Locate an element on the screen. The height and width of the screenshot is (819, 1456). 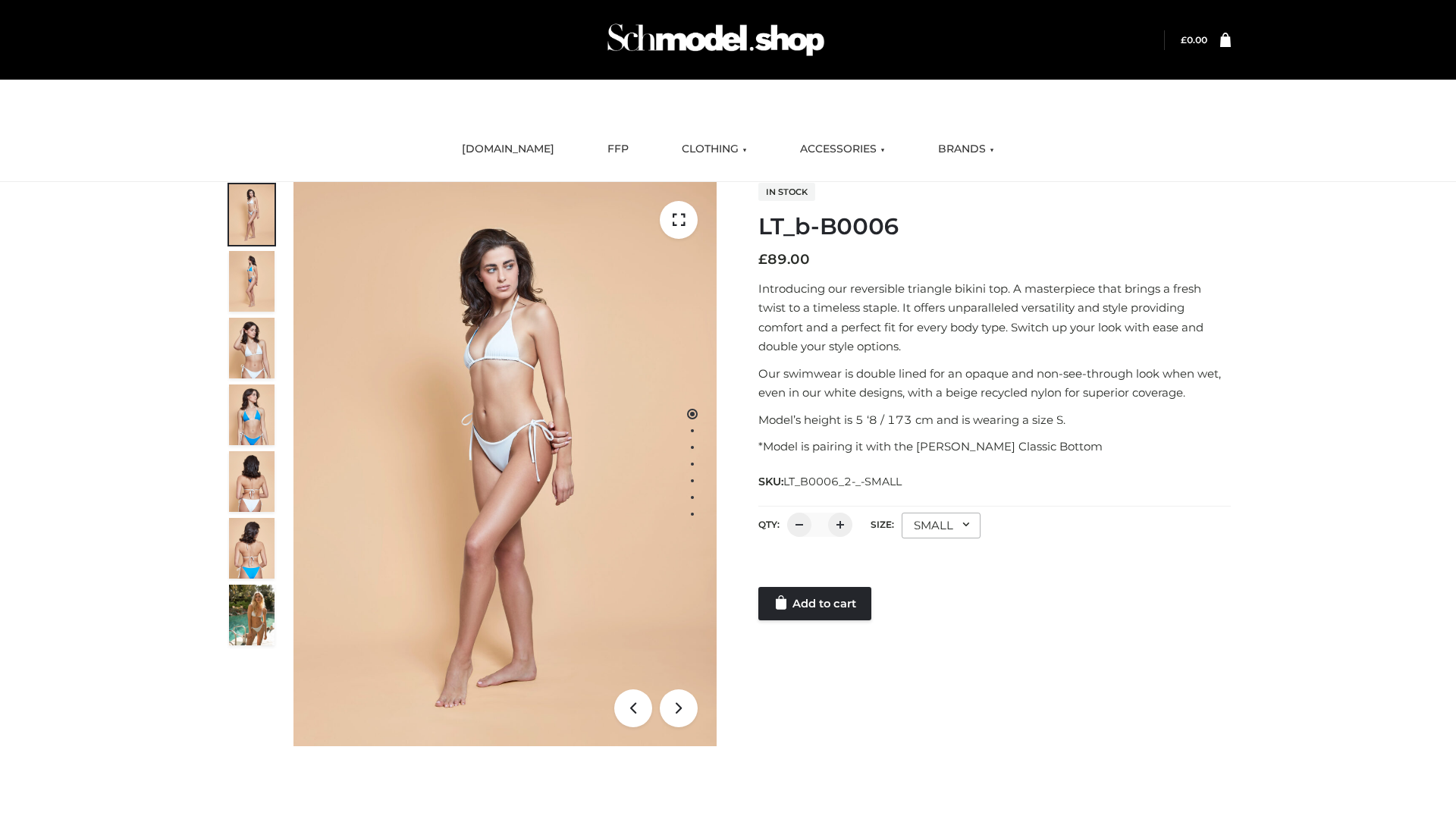
img: ArielClassicBikiniTop_CloudNine_AzureSky_OW114ECO_2-scaled.jpg is located at coordinates (252, 281).